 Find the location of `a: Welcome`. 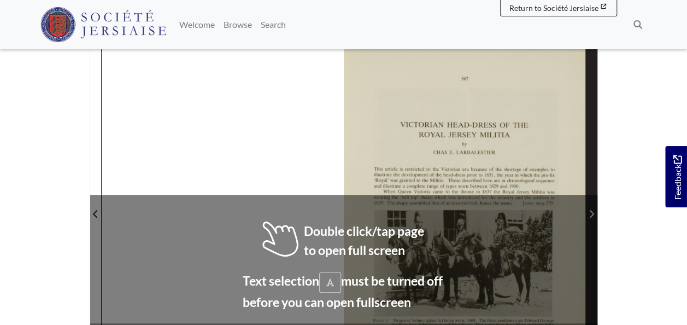

a: Welcome is located at coordinates (197, 25).